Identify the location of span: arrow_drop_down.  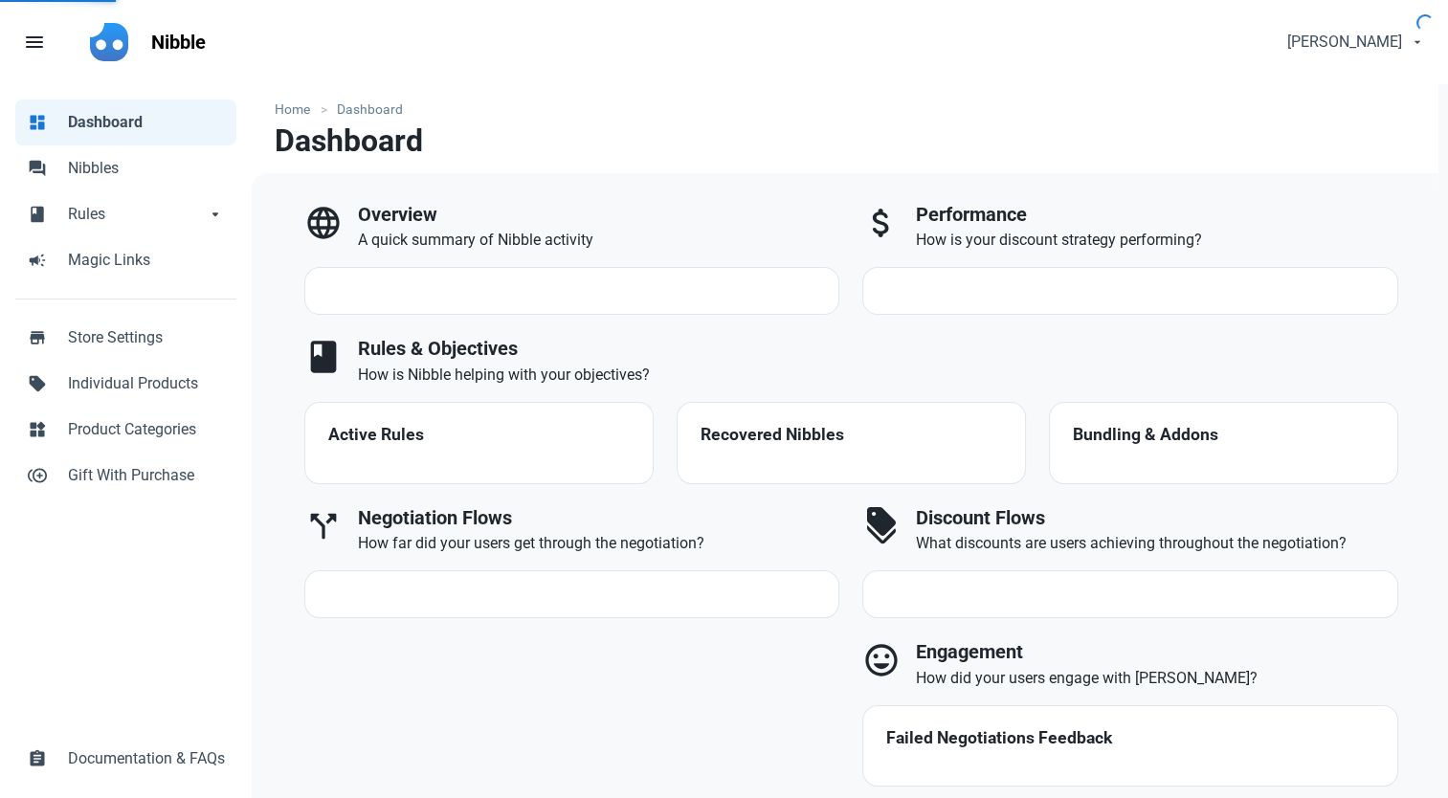
(215, 212).